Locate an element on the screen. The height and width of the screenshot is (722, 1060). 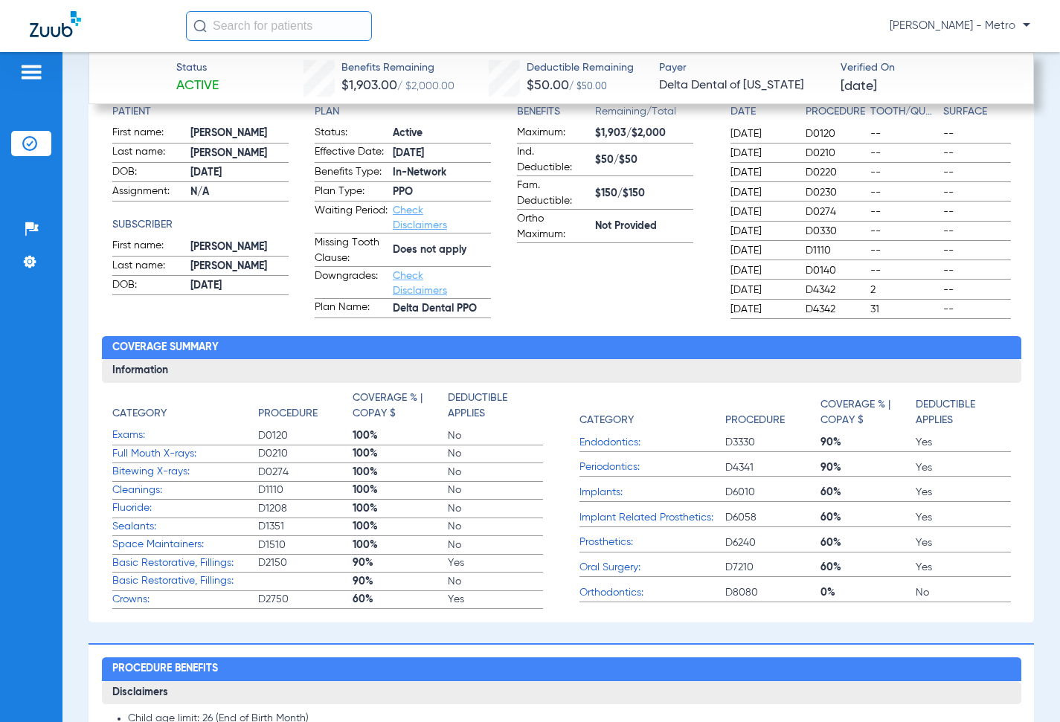
span: Active is located at coordinates (442, 133).